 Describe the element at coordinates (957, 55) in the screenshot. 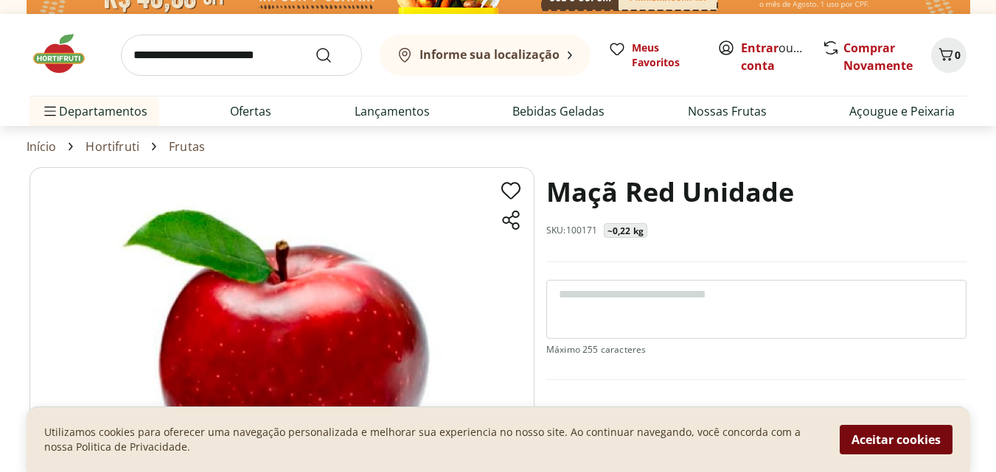

I see `span: 0` at that location.